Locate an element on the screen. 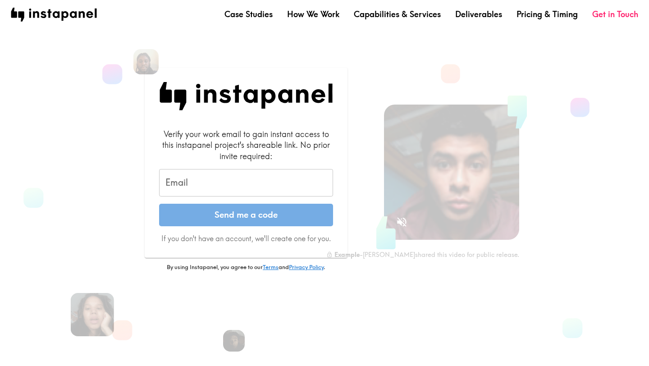 Image resolution: width=649 pixels, height=366 pixels. img: Kelly is located at coordinates (92, 315).